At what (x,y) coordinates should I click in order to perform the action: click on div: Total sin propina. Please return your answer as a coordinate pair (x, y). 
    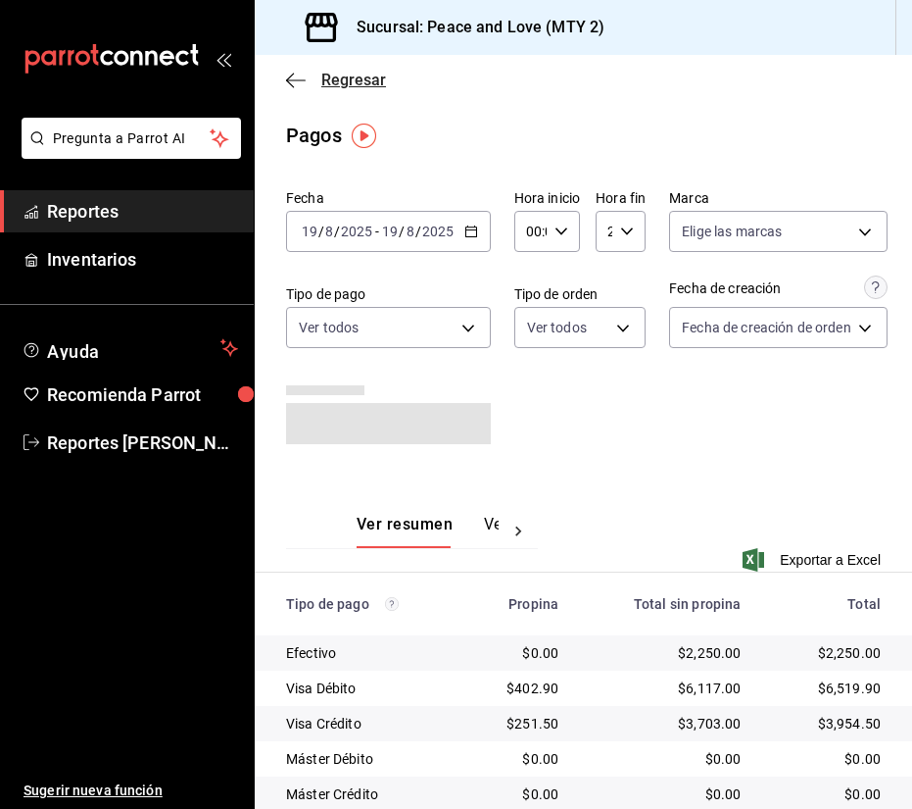
    Looking at the image, I should click on (665, 604).